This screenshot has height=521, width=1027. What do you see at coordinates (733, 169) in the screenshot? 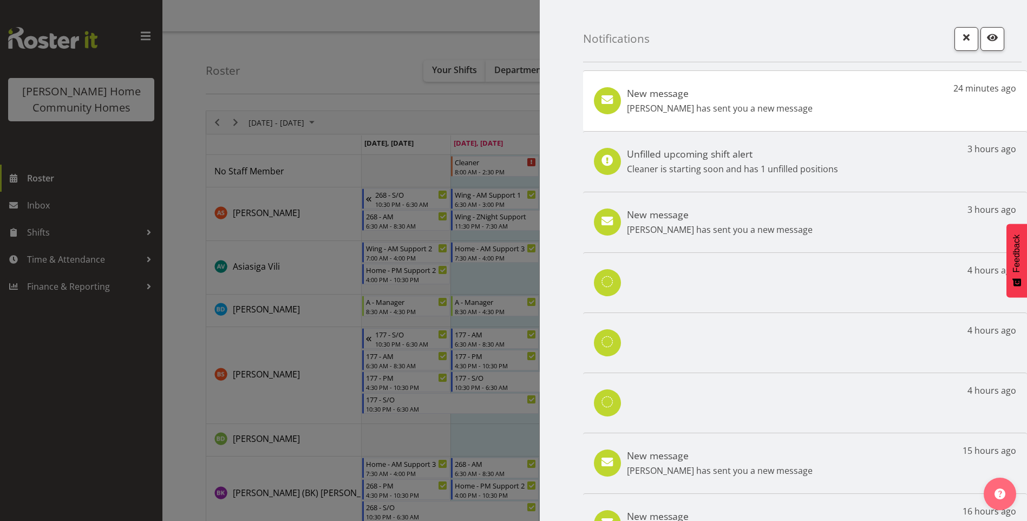
I see `p: Cleaner is starting soon and has 1 unfilled positions` at bounding box center [733, 169].